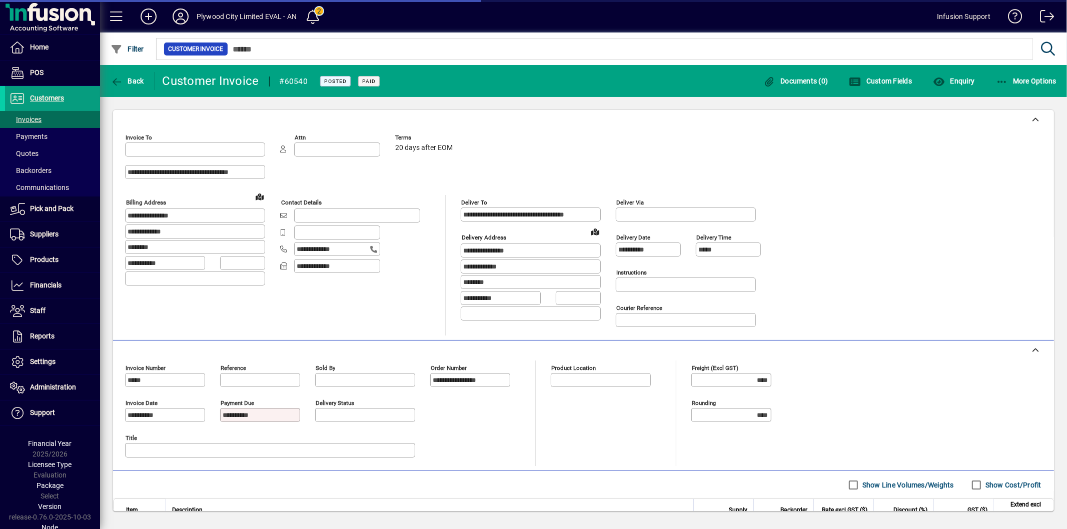 The width and height of the screenshot is (1067, 529). I want to click on span: Custom Fields, so click(881, 81).